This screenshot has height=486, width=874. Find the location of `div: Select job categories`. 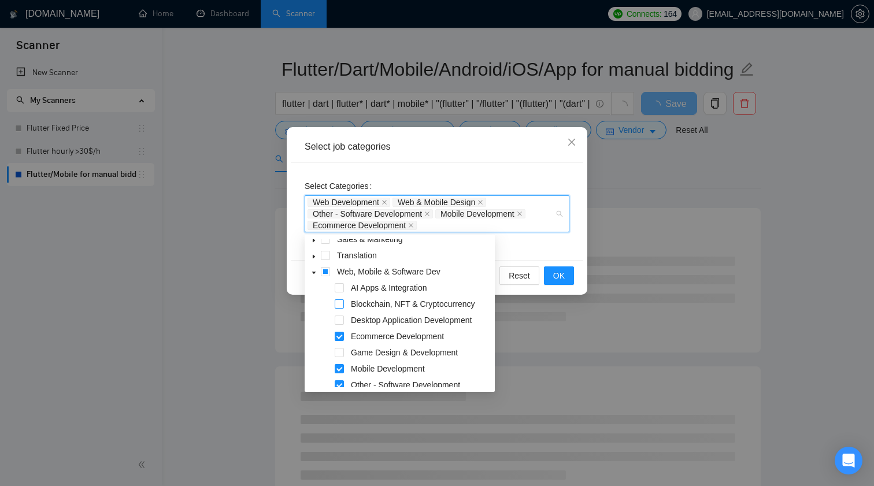

div: Select job categories is located at coordinates (437, 147).